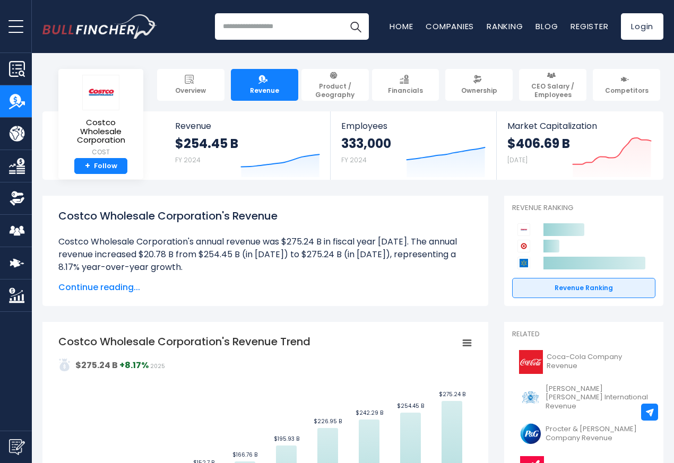  I want to click on text: $195.93 B, so click(287, 439).